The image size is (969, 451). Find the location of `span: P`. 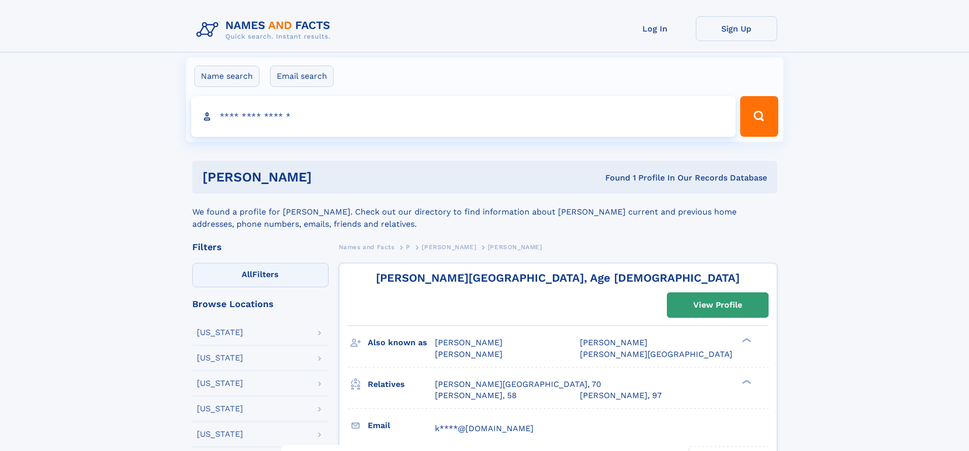

span: P is located at coordinates (408, 247).